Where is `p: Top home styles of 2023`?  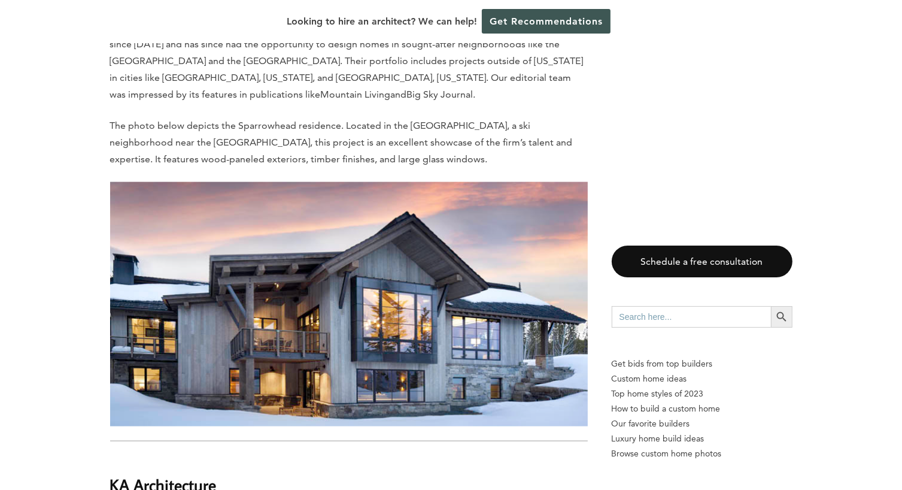
p: Top home styles of 2023 is located at coordinates (702, 393).